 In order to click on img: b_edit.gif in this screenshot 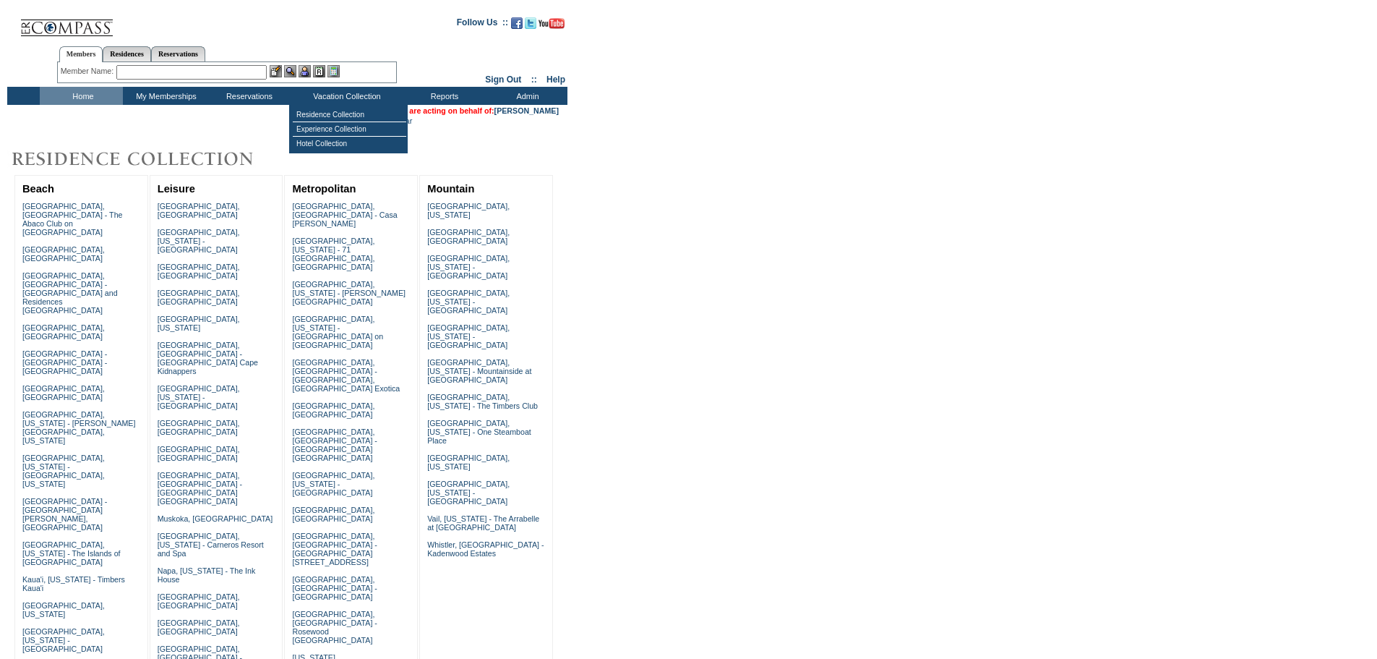, I will do `click(275, 71)`.